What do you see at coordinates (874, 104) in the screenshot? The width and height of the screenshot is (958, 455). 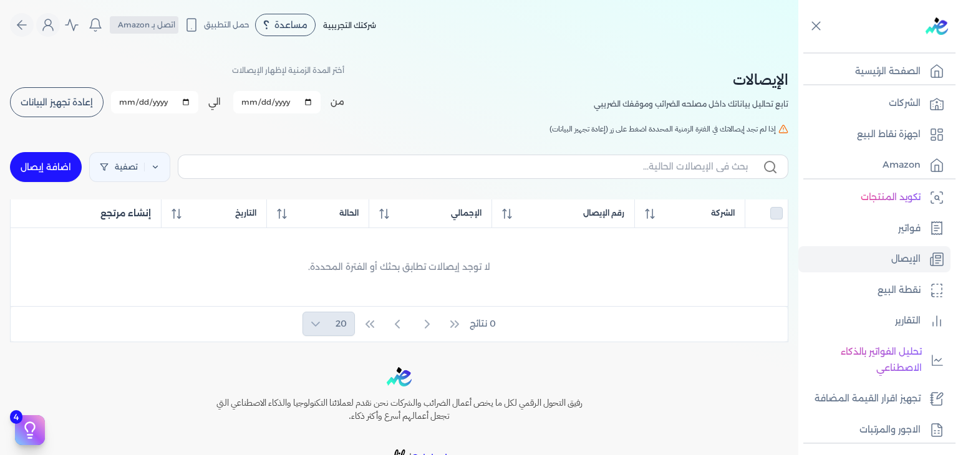 I see `a: الشركات` at bounding box center [874, 104].